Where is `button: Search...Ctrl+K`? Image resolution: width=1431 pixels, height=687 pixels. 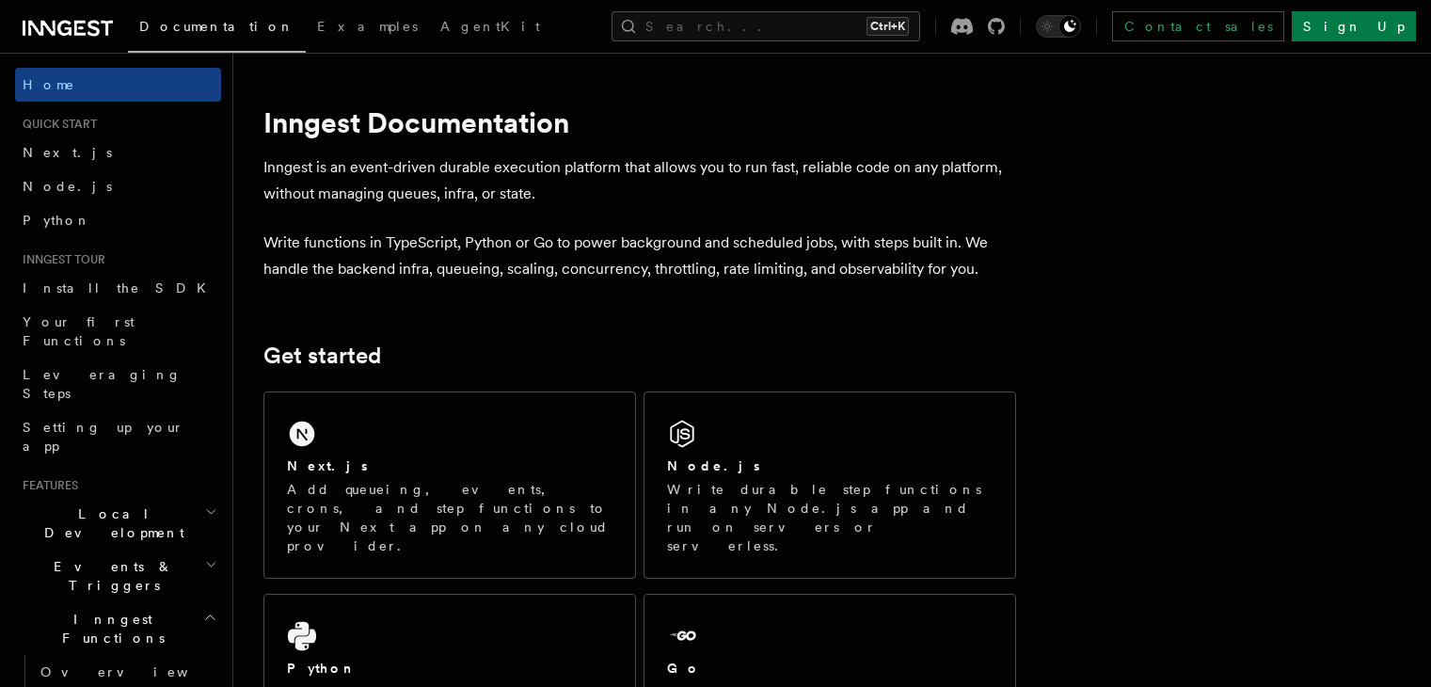 button: Search...Ctrl+K is located at coordinates (766, 26).